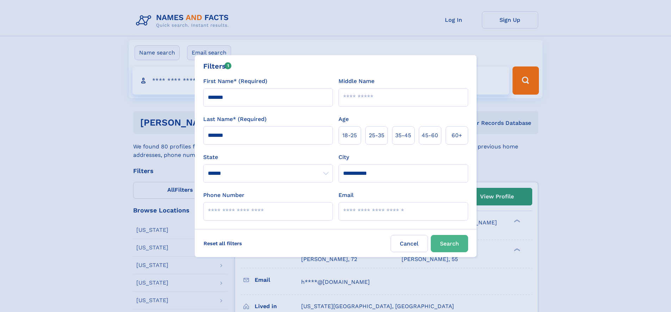  Describe the element at coordinates (268, 157) in the screenshot. I see `label: State` at that location.